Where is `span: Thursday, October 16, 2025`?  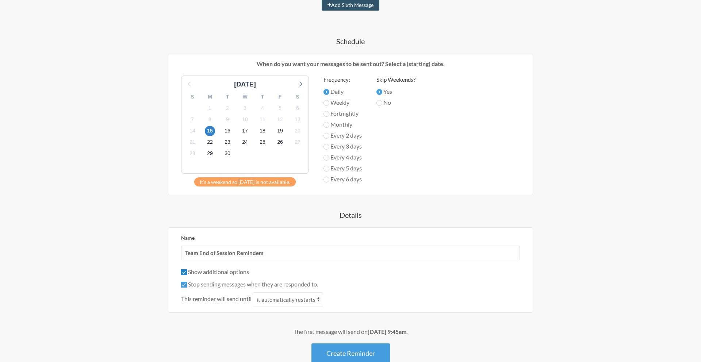
span: Thursday, October 16, 2025 is located at coordinates (228, 131).